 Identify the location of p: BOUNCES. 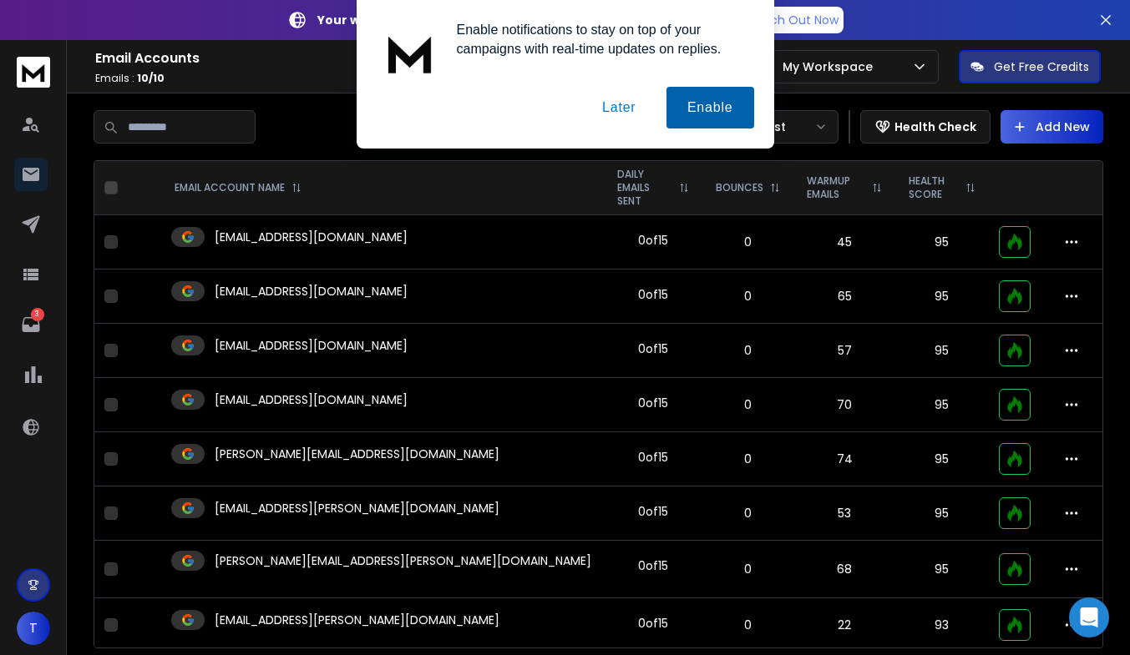
(739, 188).